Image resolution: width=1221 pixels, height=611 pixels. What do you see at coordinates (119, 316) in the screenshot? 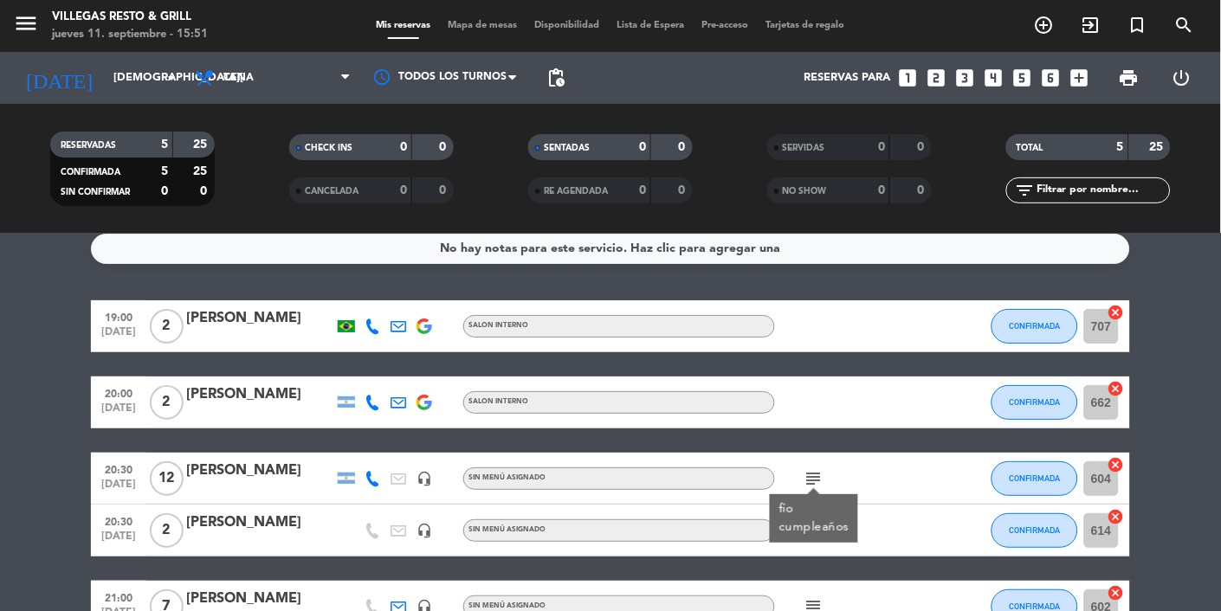
I see `span: 19:00` at bounding box center [119, 316].